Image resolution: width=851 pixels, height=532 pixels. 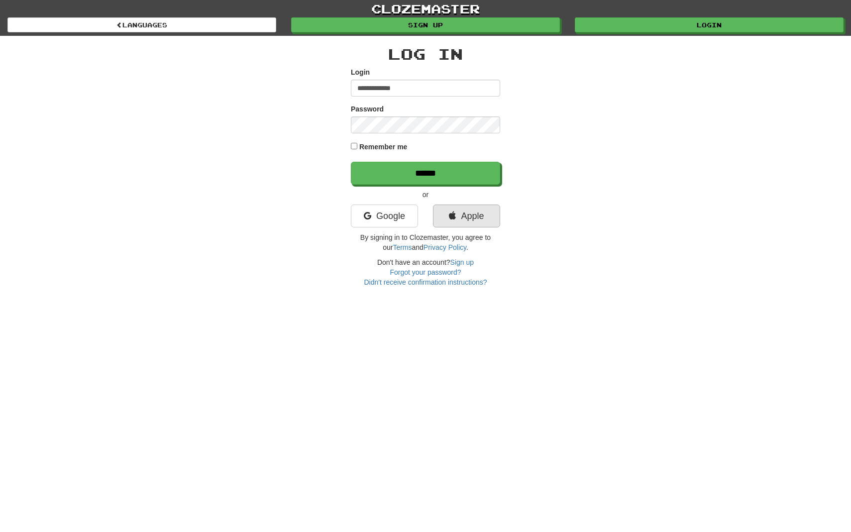 I want to click on a: Languages, so click(x=142, y=25).